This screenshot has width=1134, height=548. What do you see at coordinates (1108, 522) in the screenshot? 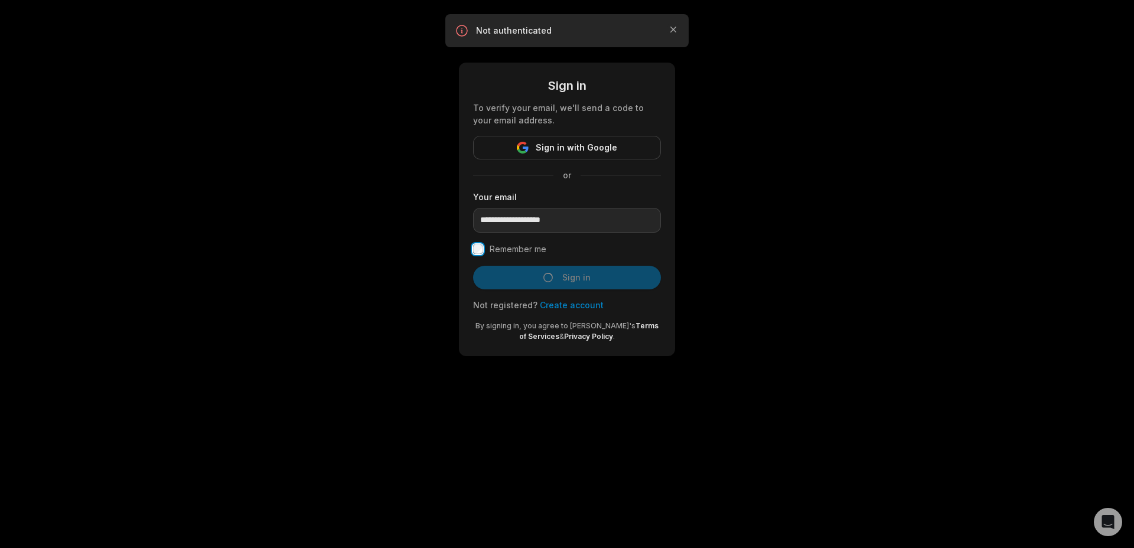
I see `div: Open Intercom Messenger` at bounding box center [1108, 522].